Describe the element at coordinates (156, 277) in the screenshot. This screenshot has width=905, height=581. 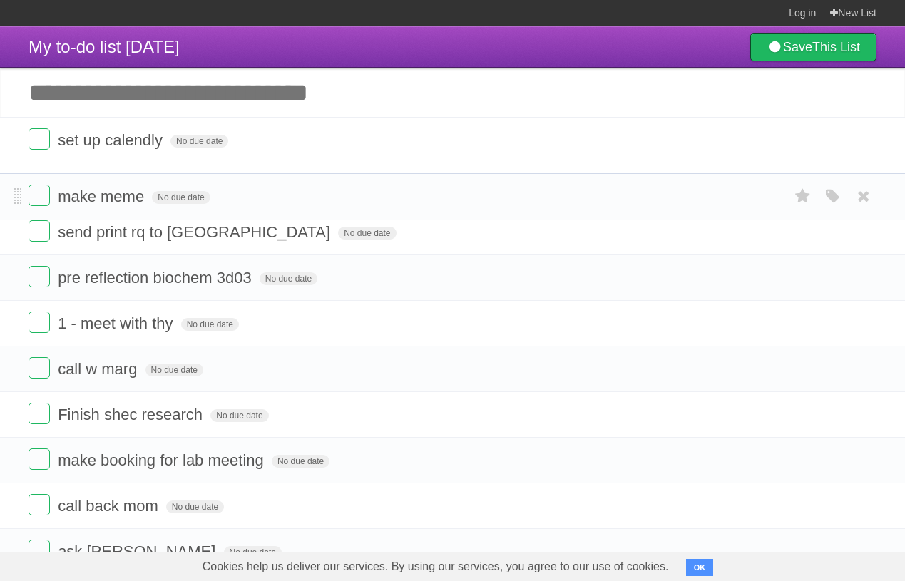
I see `span: pre reflection biochem 3d03` at that location.